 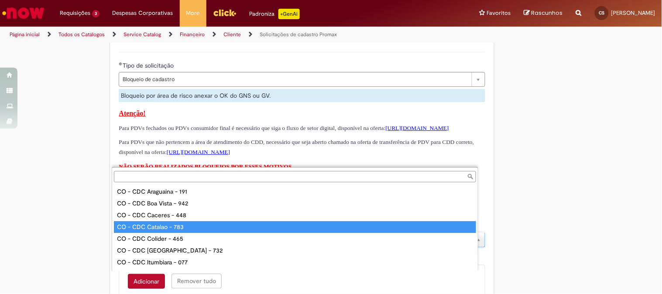 I want to click on div: CO - CDC Itumbiara - 077, so click(x=295, y=262).